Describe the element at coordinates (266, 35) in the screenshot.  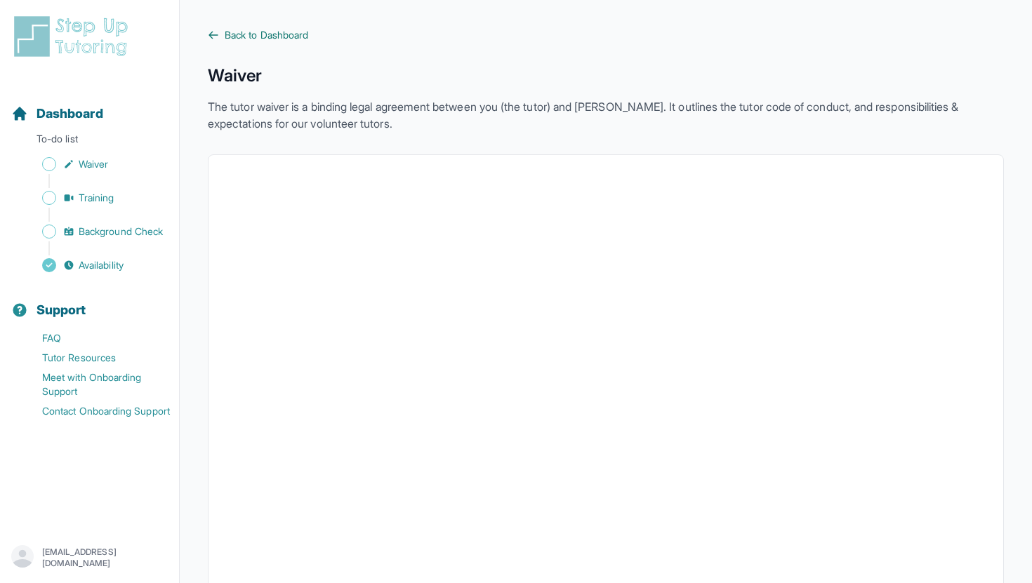
I see `span: Back to Dashboard` at that location.